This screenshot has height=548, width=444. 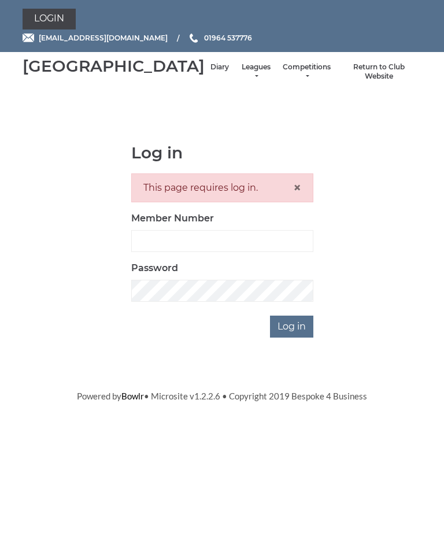 What do you see at coordinates (220, 38) in the screenshot?
I see `a: Phone us 01964 537776` at bounding box center [220, 38].